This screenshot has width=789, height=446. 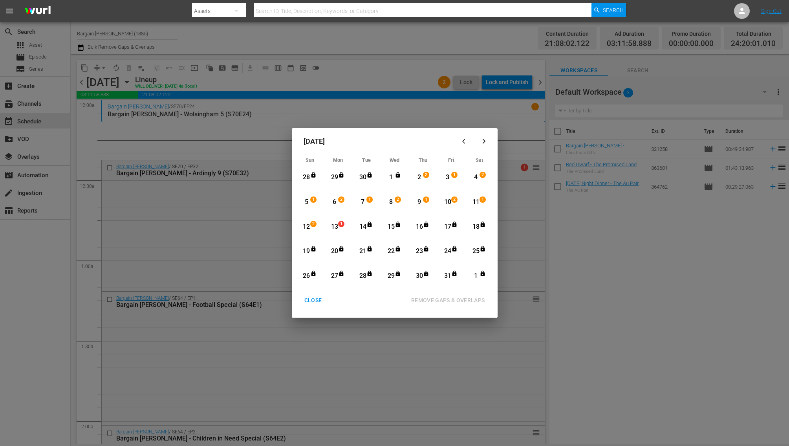 What do you see at coordinates (334, 276) in the screenshot?
I see `div: 27` at bounding box center [334, 276].